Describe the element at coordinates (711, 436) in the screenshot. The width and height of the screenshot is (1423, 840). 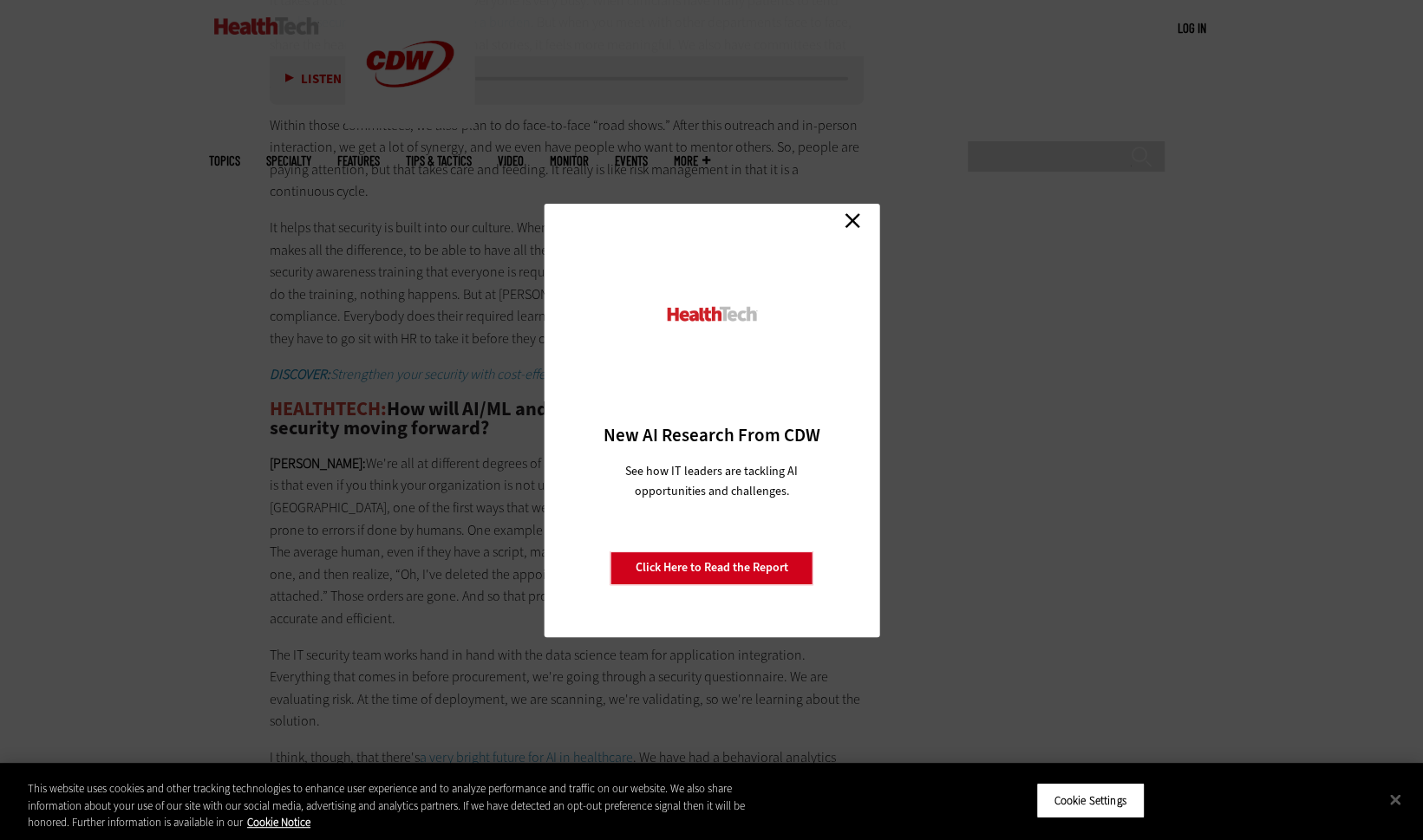
I see `h3: New AI Research From CDW` at that location.